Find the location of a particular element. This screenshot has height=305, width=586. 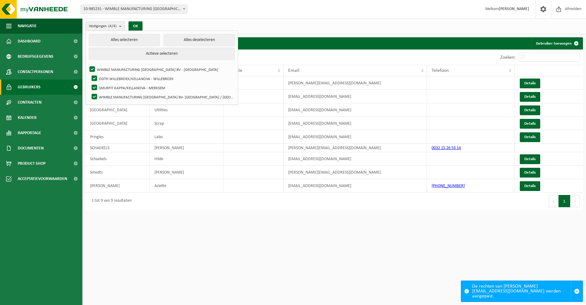

td: Schaekels is located at coordinates (118, 159).